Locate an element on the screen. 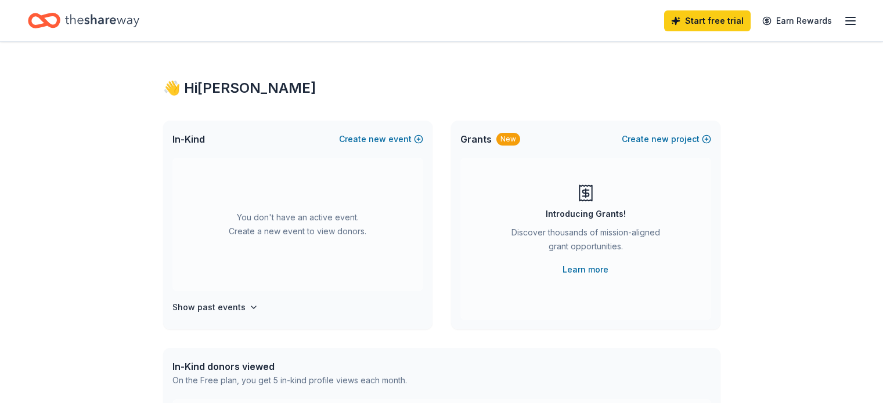  button: Createnewevent is located at coordinates (381, 139).